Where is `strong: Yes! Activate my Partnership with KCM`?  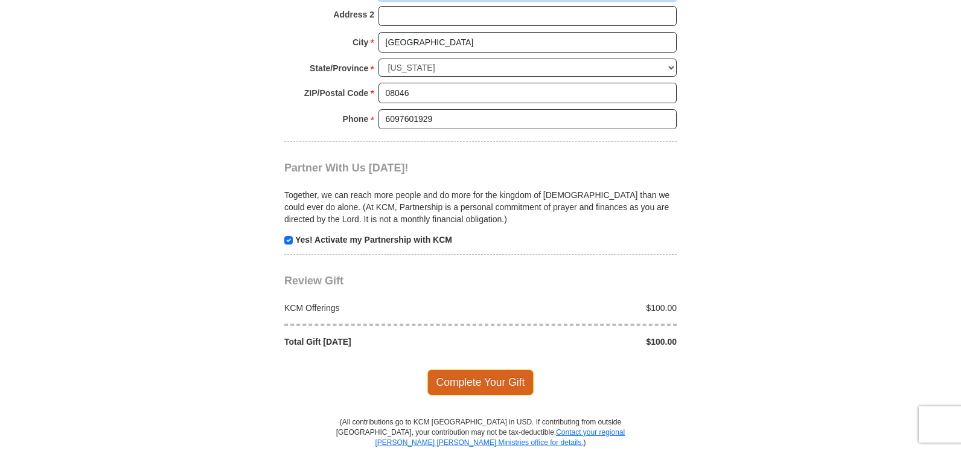 strong: Yes! Activate my Partnership with KCM is located at coordinates (374, 240).